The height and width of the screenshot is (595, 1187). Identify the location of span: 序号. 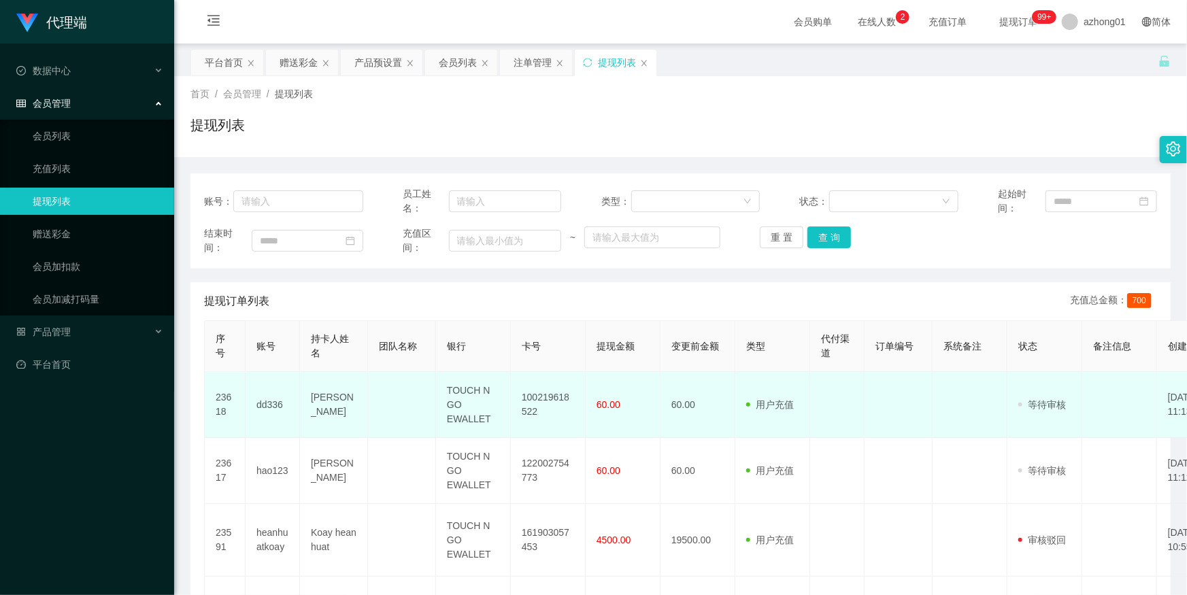
(220, 346).